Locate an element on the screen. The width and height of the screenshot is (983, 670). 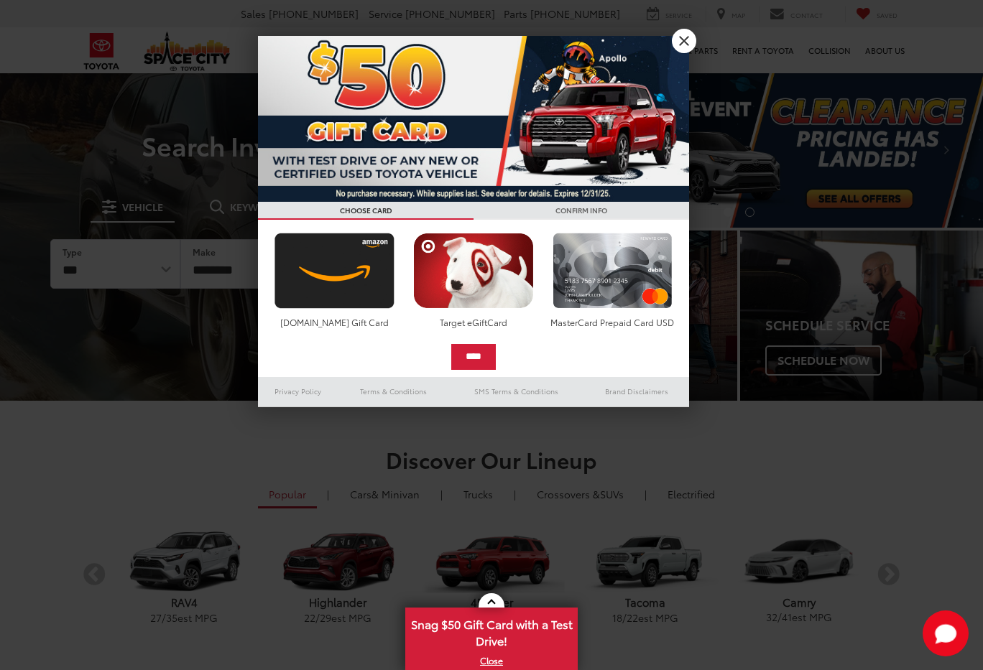
div: Target eGiftCard is located at coordinates (473, 322).